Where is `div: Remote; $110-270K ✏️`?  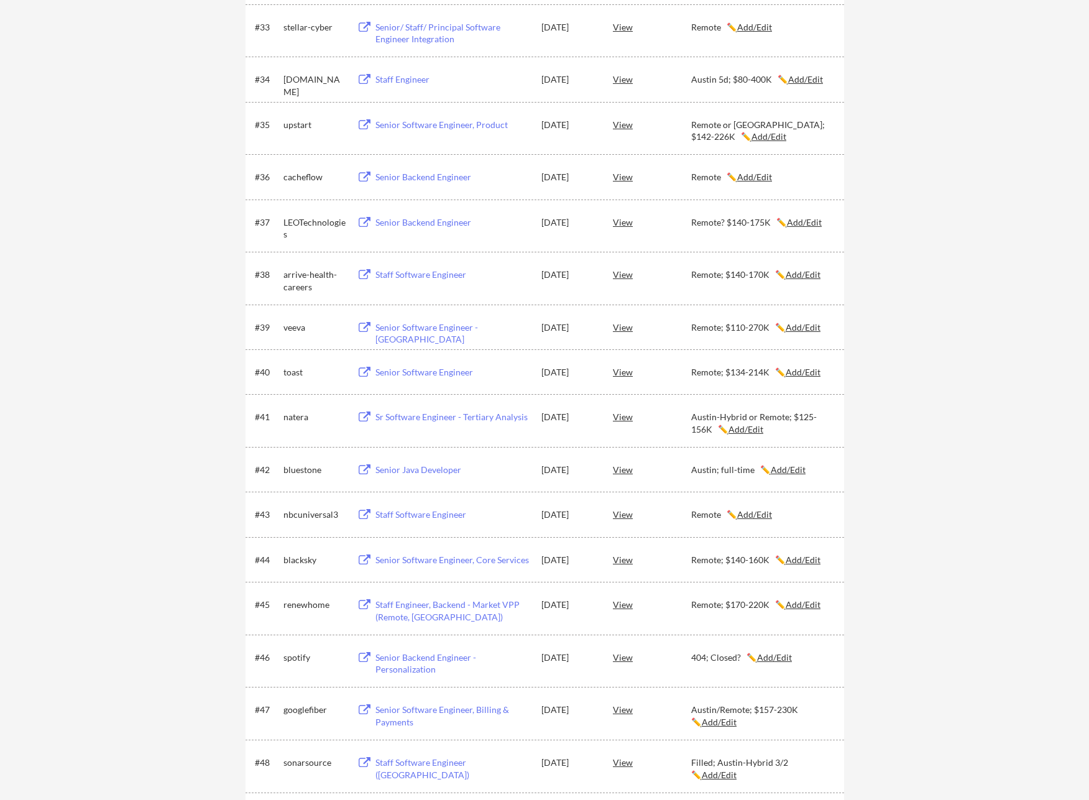 div: Remote; $110-270K ✏️ is located at coordinates (762, 328).